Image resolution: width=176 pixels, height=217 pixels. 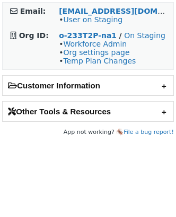 What do you see at coordinates (96, 52) in the screenshot?
I see `a: Org settings page` at bounding box center [96, 52].